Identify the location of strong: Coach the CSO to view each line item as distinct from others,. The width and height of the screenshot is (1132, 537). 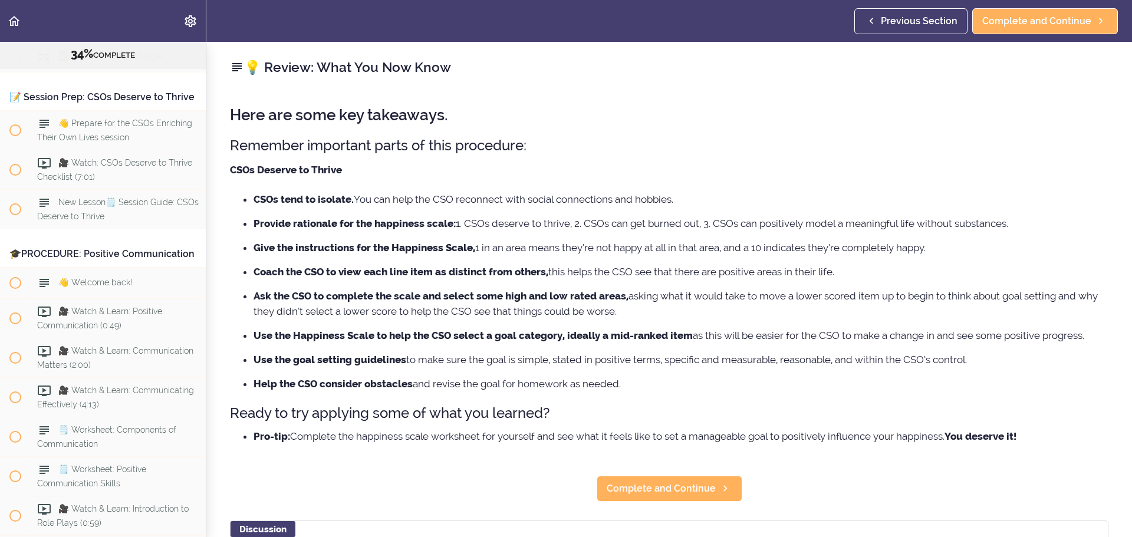
(401, 272).